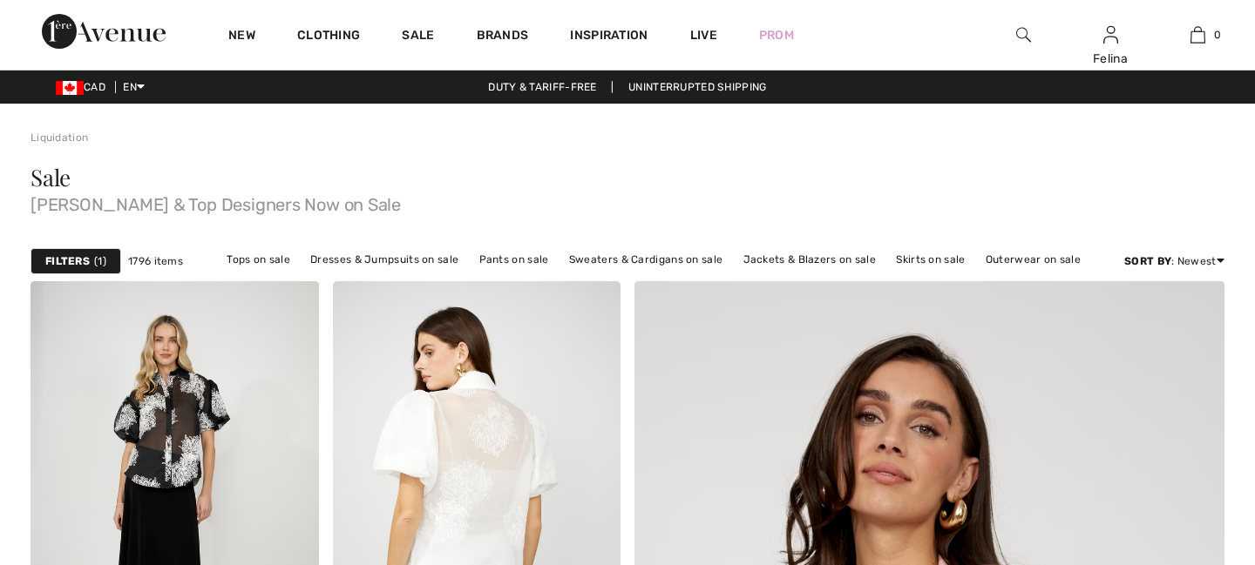  I want to click on strong: Filters, so click(67, 261).